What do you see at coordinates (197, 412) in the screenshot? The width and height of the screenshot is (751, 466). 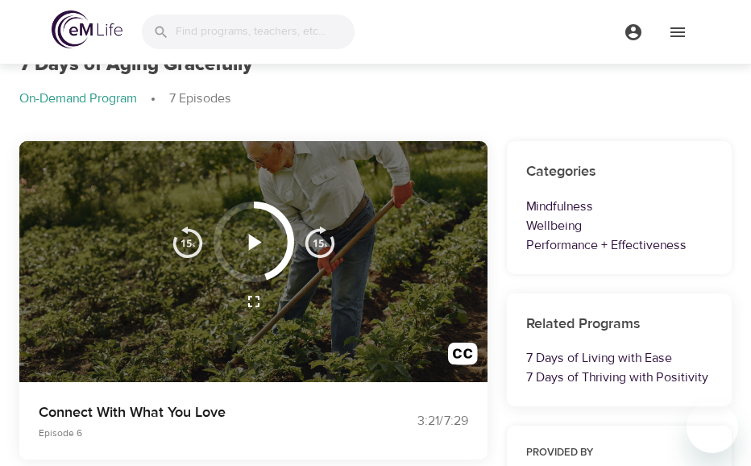 I see `p: Connect With What You Love` at bounding box center [197, 412].